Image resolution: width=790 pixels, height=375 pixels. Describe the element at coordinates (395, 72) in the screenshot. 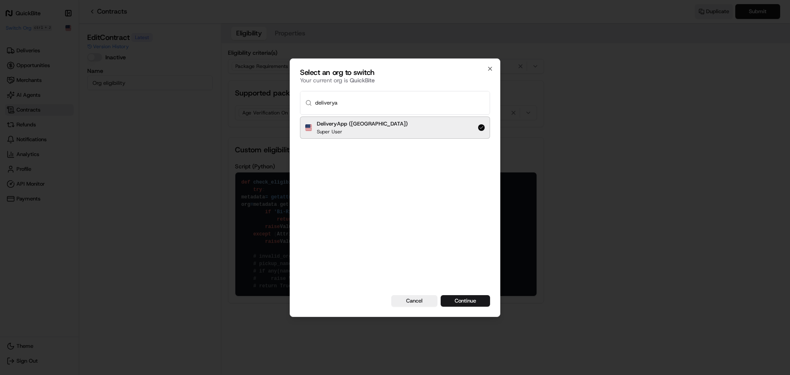

I see `h2: Select an org to switch` at that location.